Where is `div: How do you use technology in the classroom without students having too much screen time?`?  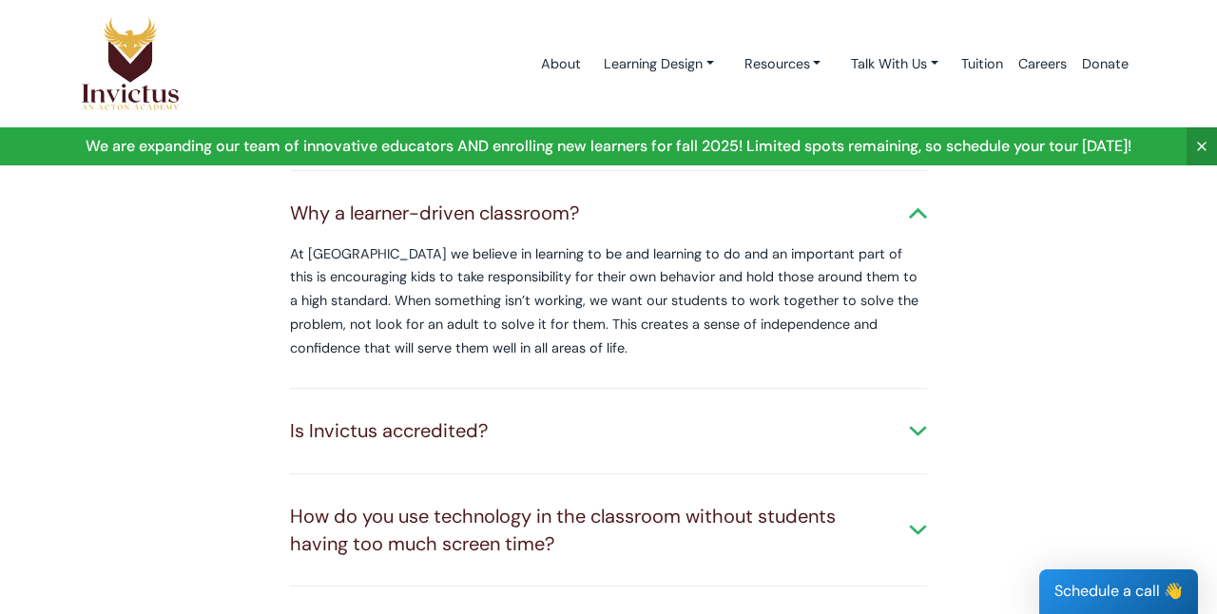 div: How do you use technology in the classroom without students having too much screen time? is located at coordinates (609, 530).